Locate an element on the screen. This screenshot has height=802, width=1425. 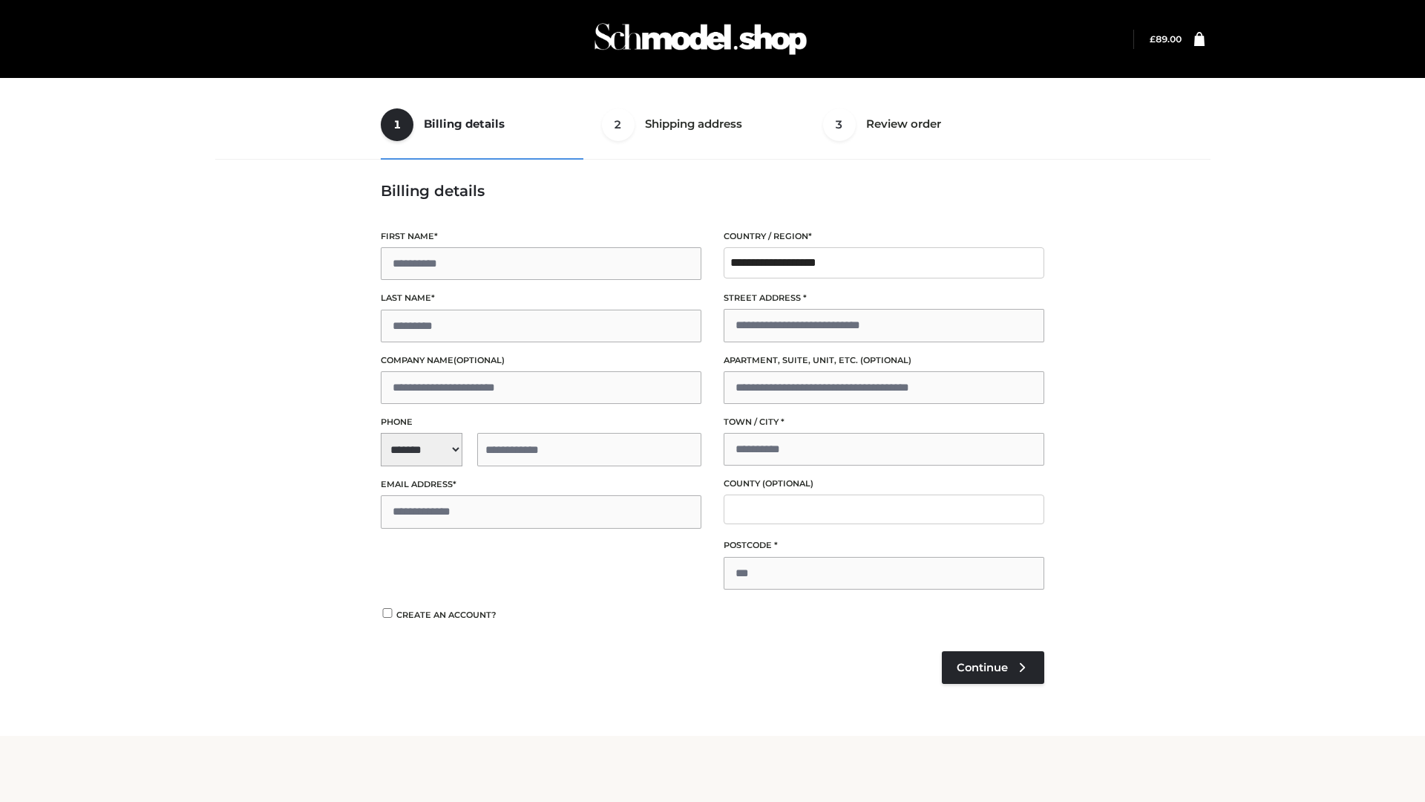
h3: Billing details is located at coordinates (713, 191).